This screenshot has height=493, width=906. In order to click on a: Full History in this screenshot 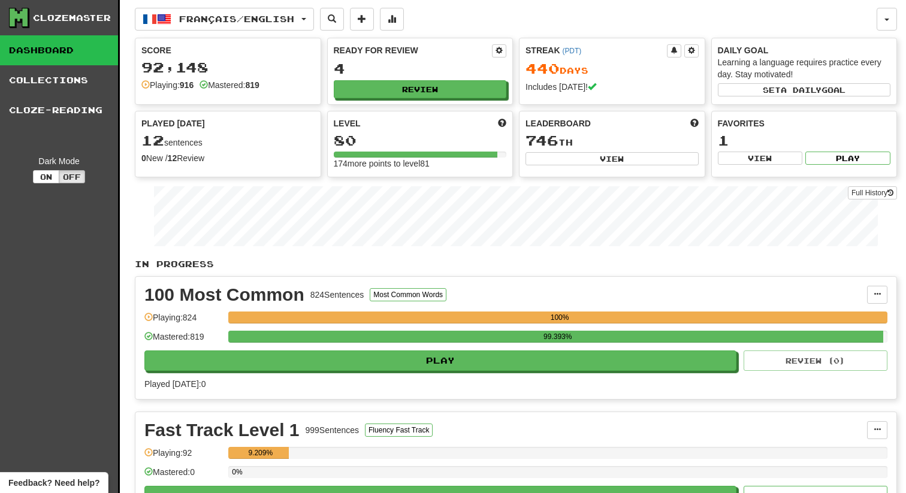, I will do `click(873, 193)`.